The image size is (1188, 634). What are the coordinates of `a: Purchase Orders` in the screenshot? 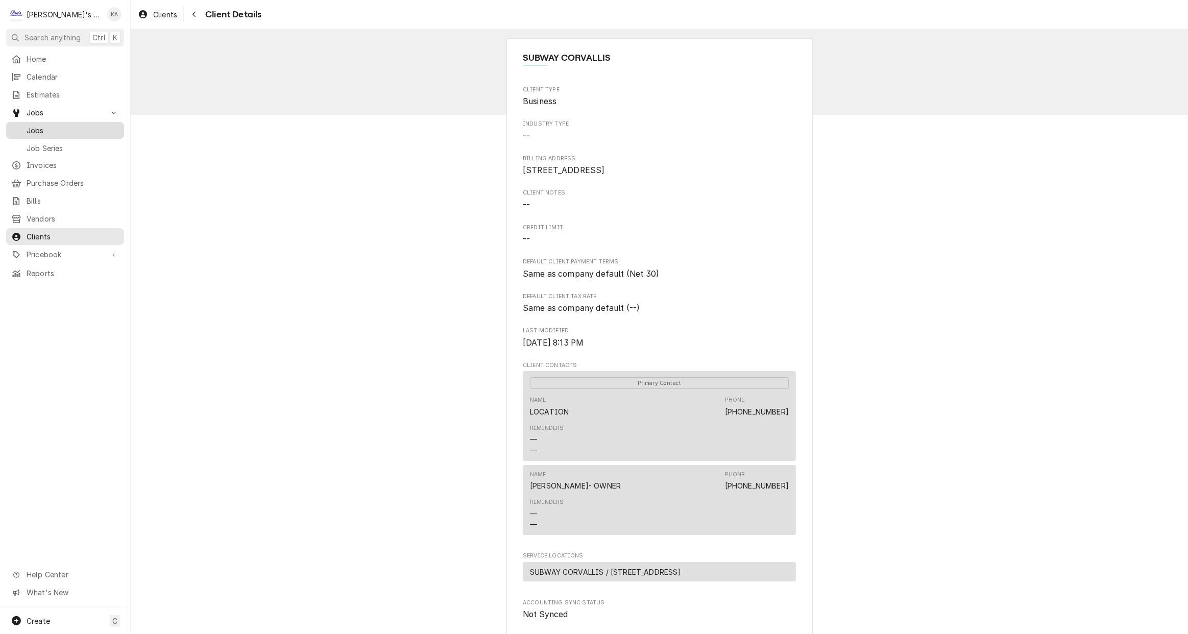 It's located at (65, 183).